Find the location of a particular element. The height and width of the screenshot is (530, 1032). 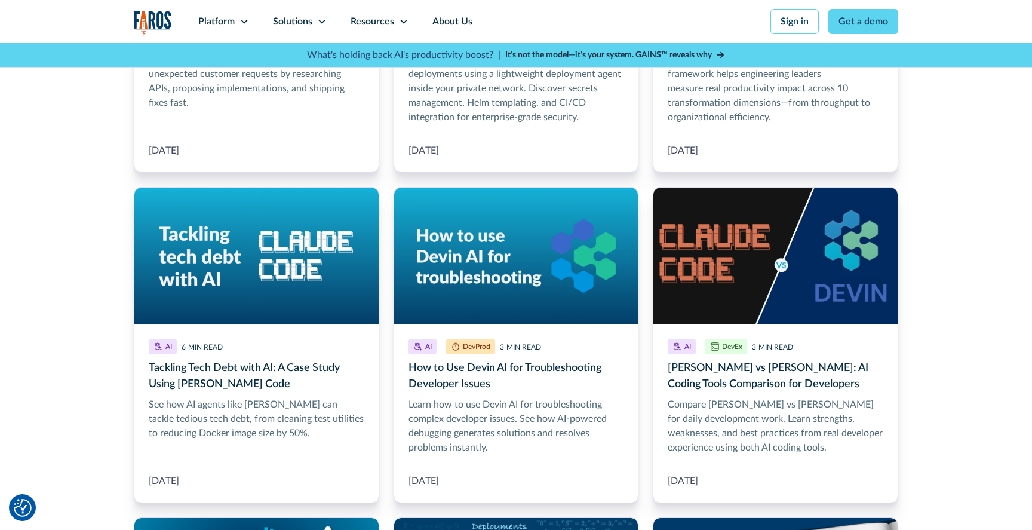

img: Text: How to Use Devin AI for Troubleshooting" next to the Devin logo on a blue background is located at coordinates (516, 256).